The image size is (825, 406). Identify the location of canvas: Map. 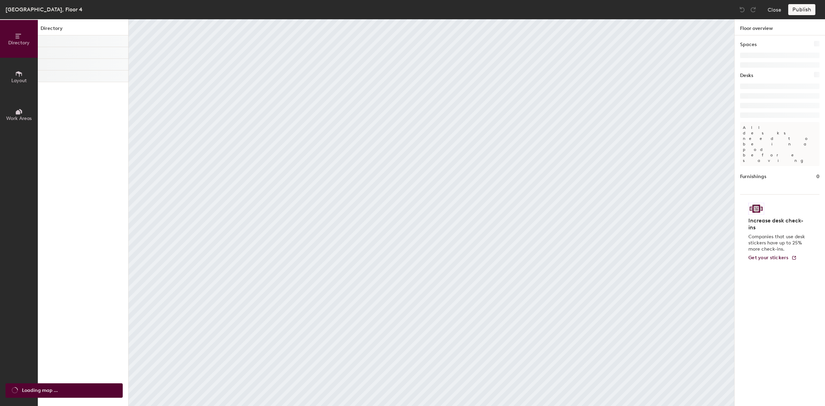
(431, 212).